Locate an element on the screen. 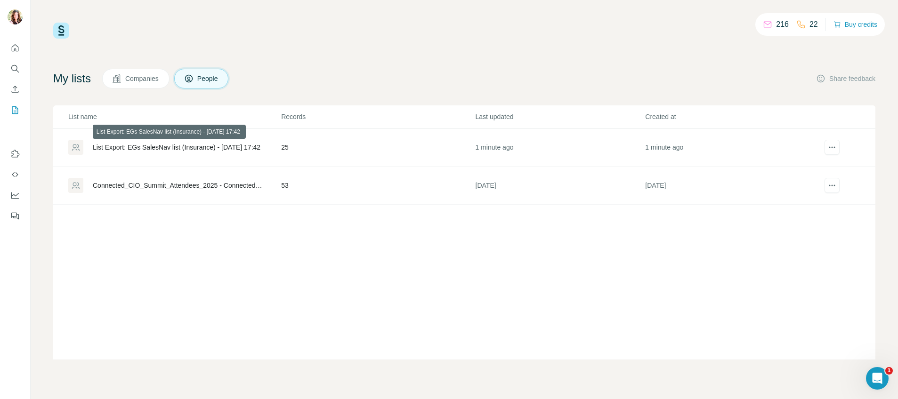 The width and height of the screenshot is (898, 399). button: My lists is located at coordinates (15, 110).